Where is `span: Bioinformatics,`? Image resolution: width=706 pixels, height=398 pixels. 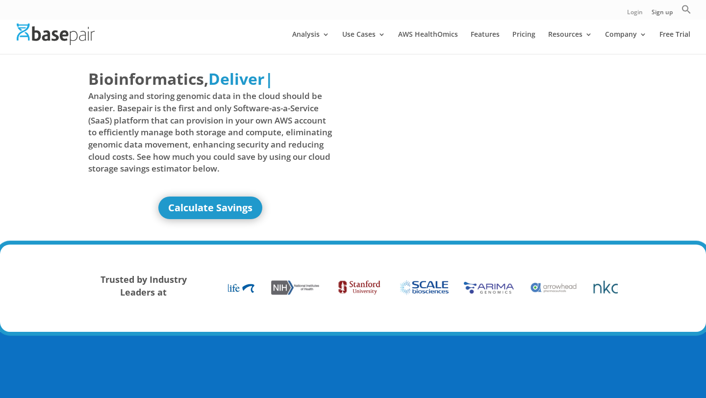
span: Bioinformatics, is located at coordinates (148, 79).